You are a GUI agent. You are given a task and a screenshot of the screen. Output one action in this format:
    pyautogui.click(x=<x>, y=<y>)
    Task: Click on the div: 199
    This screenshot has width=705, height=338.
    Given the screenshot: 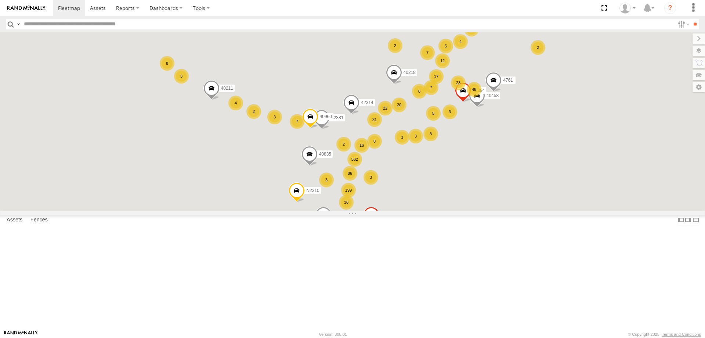 What is the action you would take?
    pyautogui.click(x=349, y=190)
    